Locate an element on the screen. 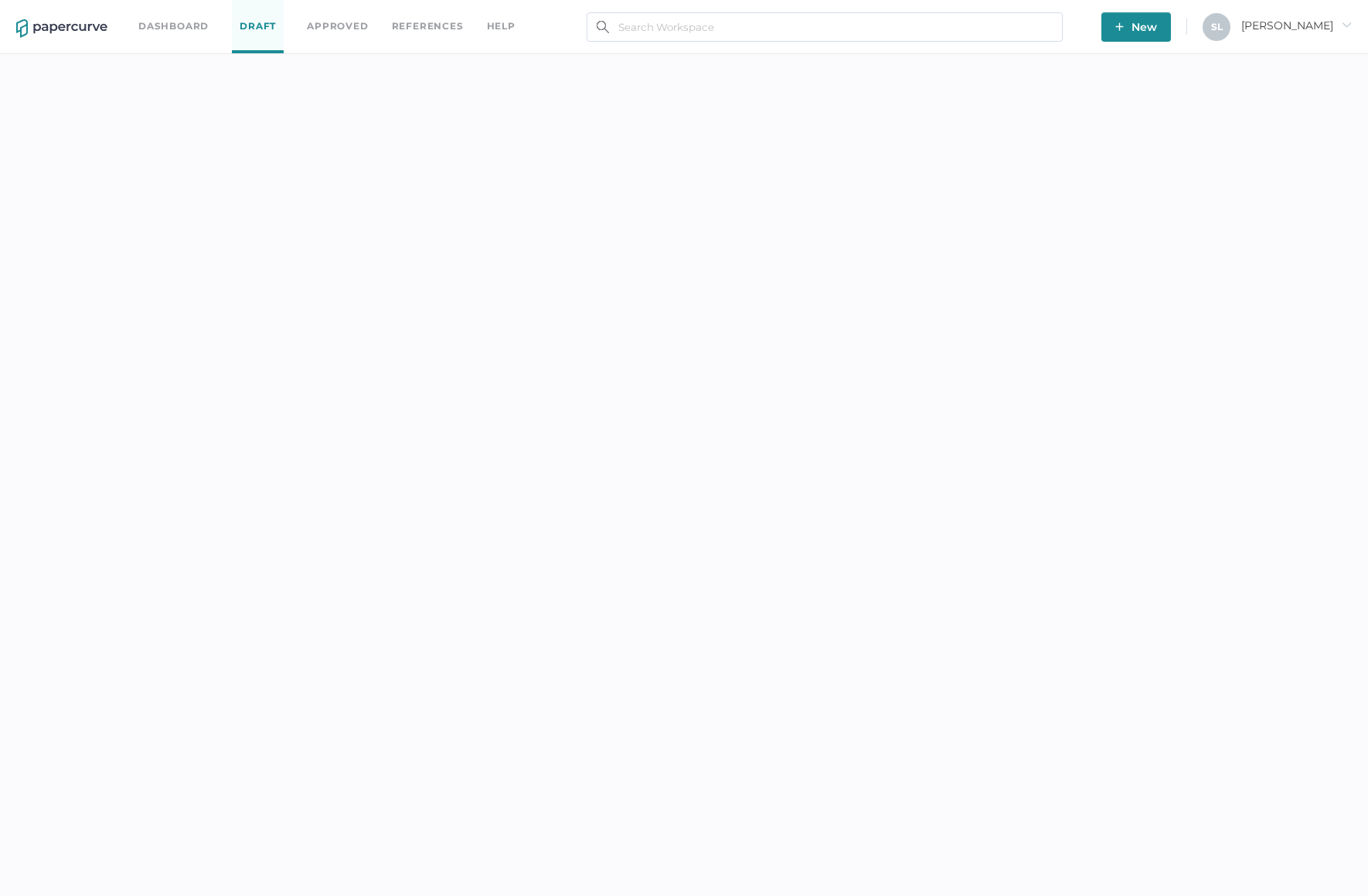 Image resolution: width=1368 pixels, height=896 pixels. span: New is located at coordinates (1136, 27).